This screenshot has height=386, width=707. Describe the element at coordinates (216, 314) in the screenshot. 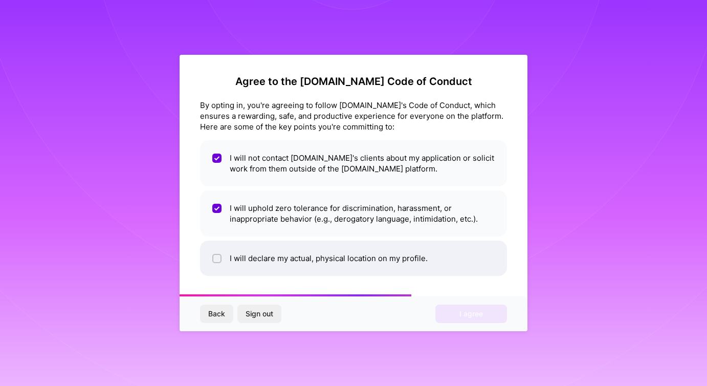

I see `span: Back` at that location.